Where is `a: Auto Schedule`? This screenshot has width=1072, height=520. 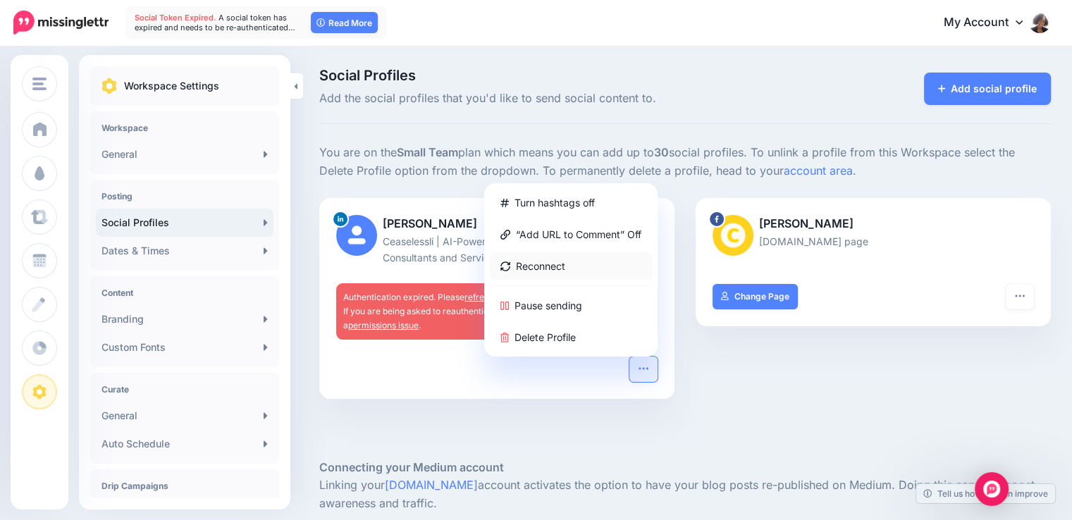 a: Auto Schedule is located at coordinates (185, 444).